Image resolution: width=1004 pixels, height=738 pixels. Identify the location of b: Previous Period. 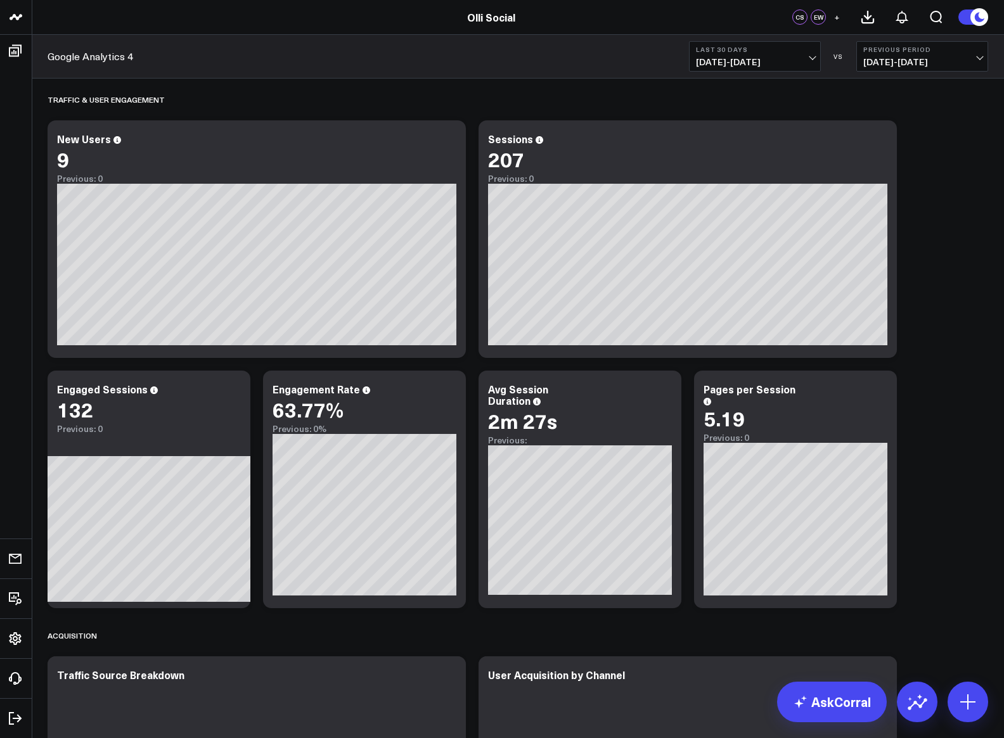
(922, 49).